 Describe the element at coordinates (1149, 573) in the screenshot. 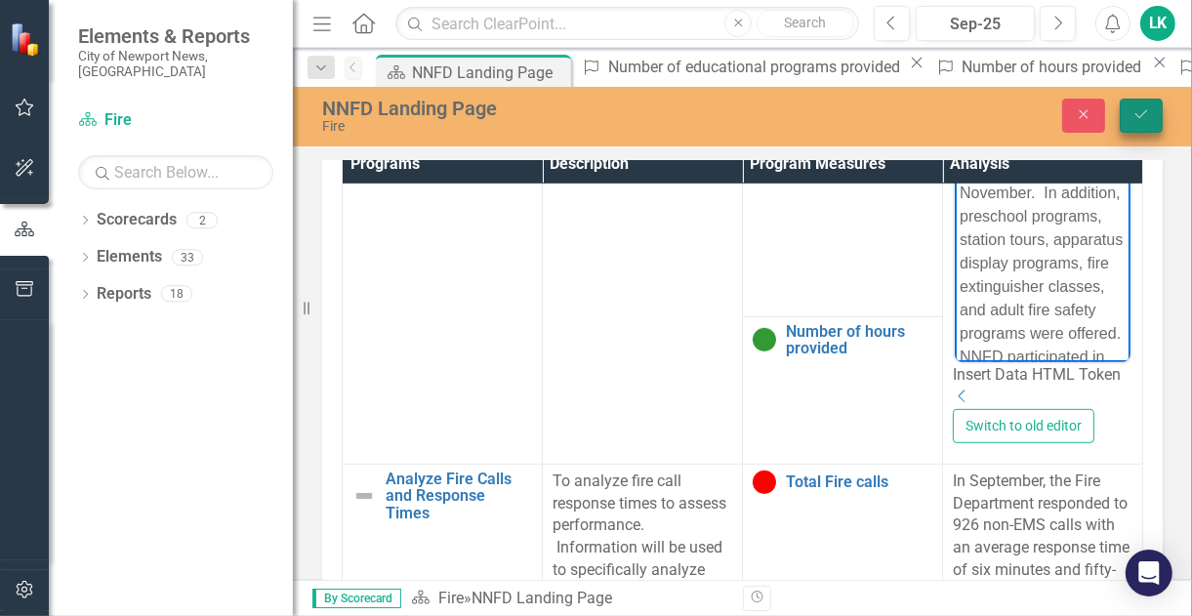

I see `div: Open Intercom Messenger` at that location.